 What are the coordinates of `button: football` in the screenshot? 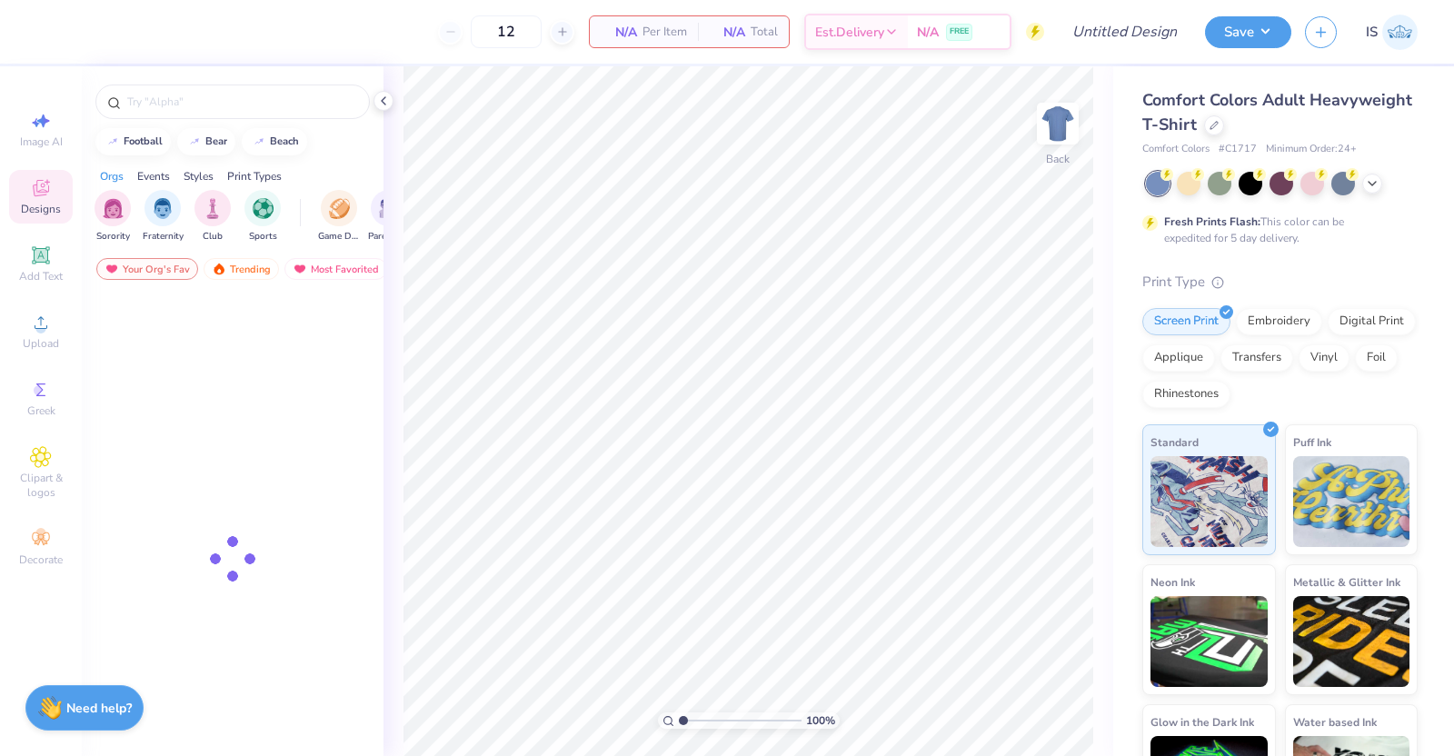 It's located at (133, 142).